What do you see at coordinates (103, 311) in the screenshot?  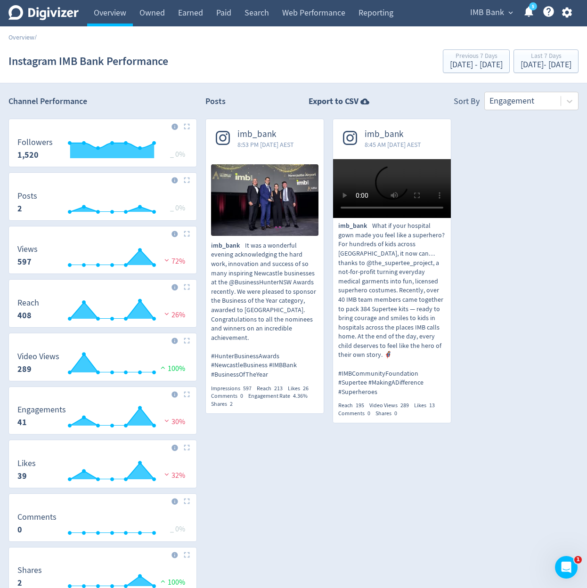 I see `svg: Reach 408` at bounding box center [103, 311].